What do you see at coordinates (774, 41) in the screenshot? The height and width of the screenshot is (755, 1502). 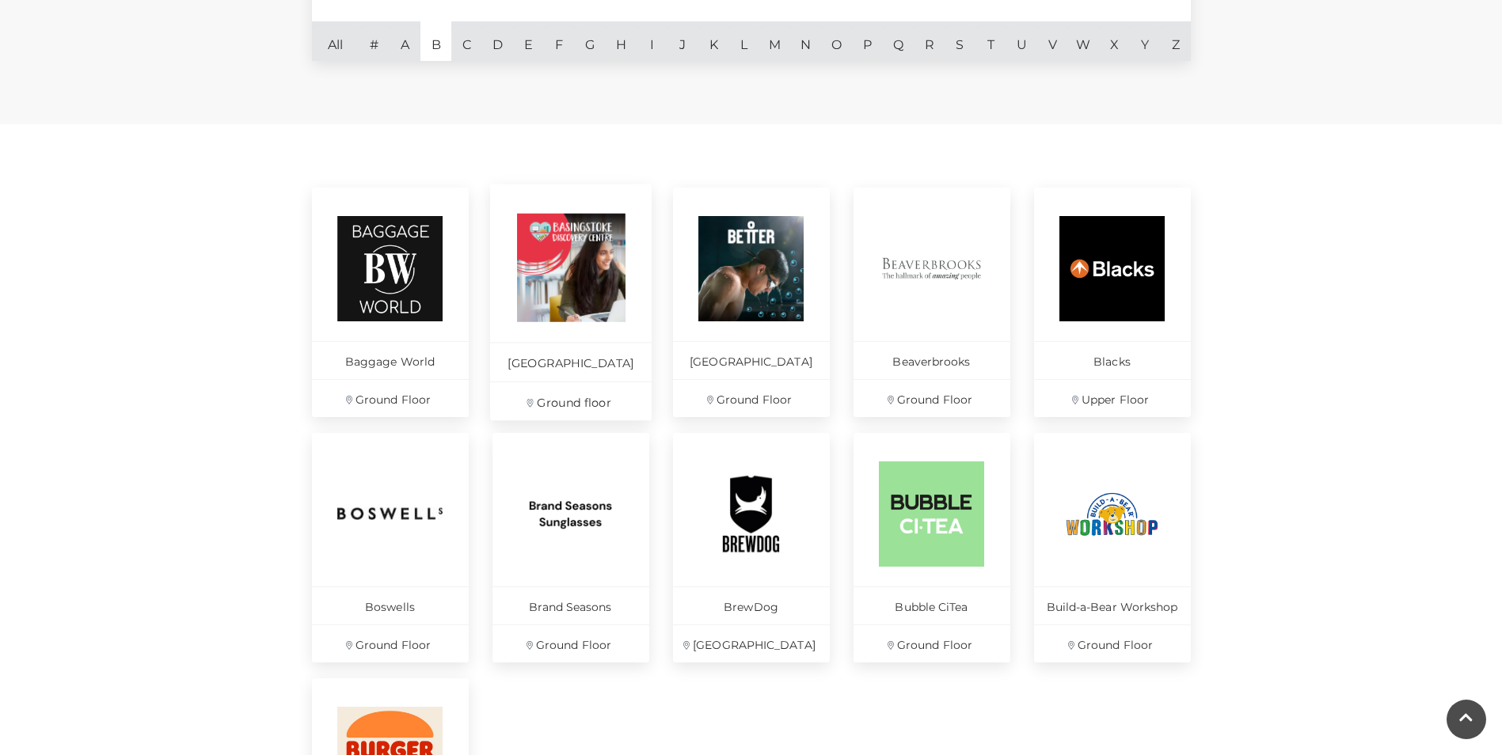 I see `a: M` at bounding box center [774, 41].